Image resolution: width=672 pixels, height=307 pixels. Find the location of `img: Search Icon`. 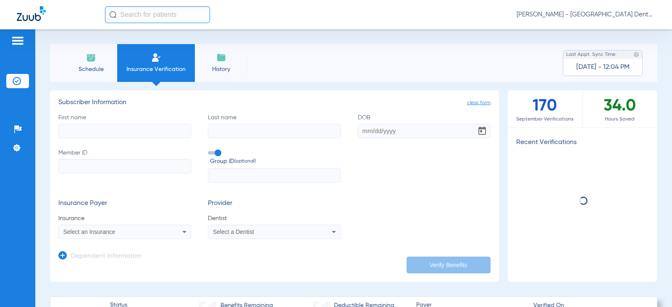

img: Search Icon is located at coordinates (113, 15).